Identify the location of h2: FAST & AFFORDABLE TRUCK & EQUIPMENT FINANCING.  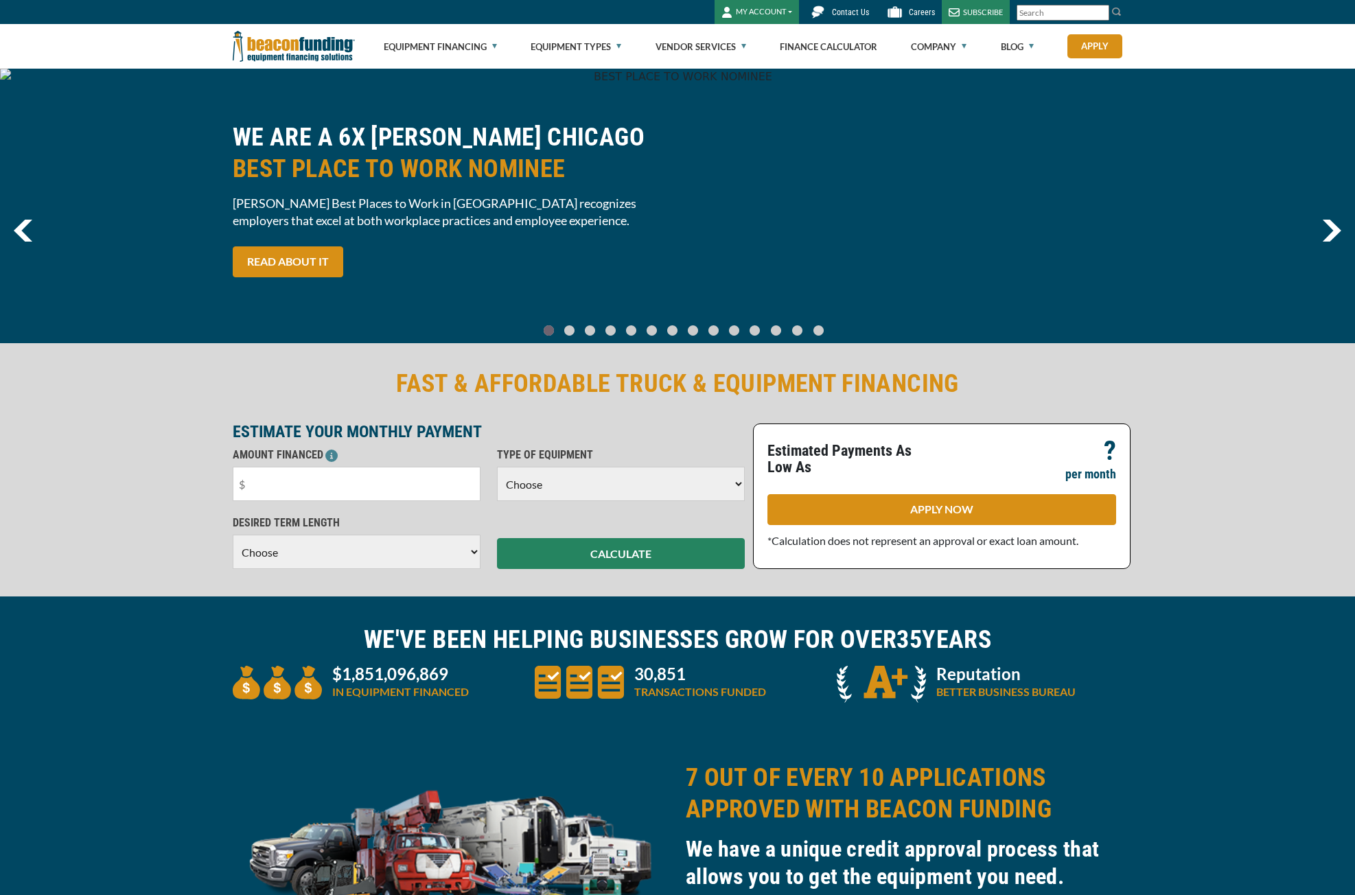
(678, 384).